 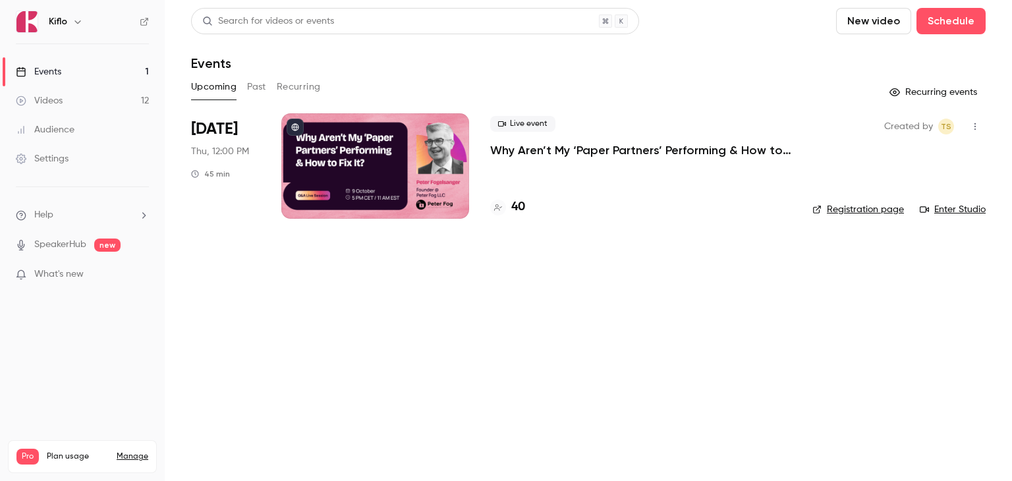 What do you see at coordinates (946, 126) in the screenshot?
I see `span: Tomica Stojanovikj` at bounding box center [946, 126].